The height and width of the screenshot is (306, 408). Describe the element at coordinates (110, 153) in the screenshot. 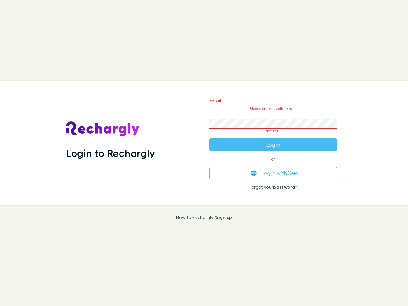

I see `h1: Login to Rechargly` at that location.